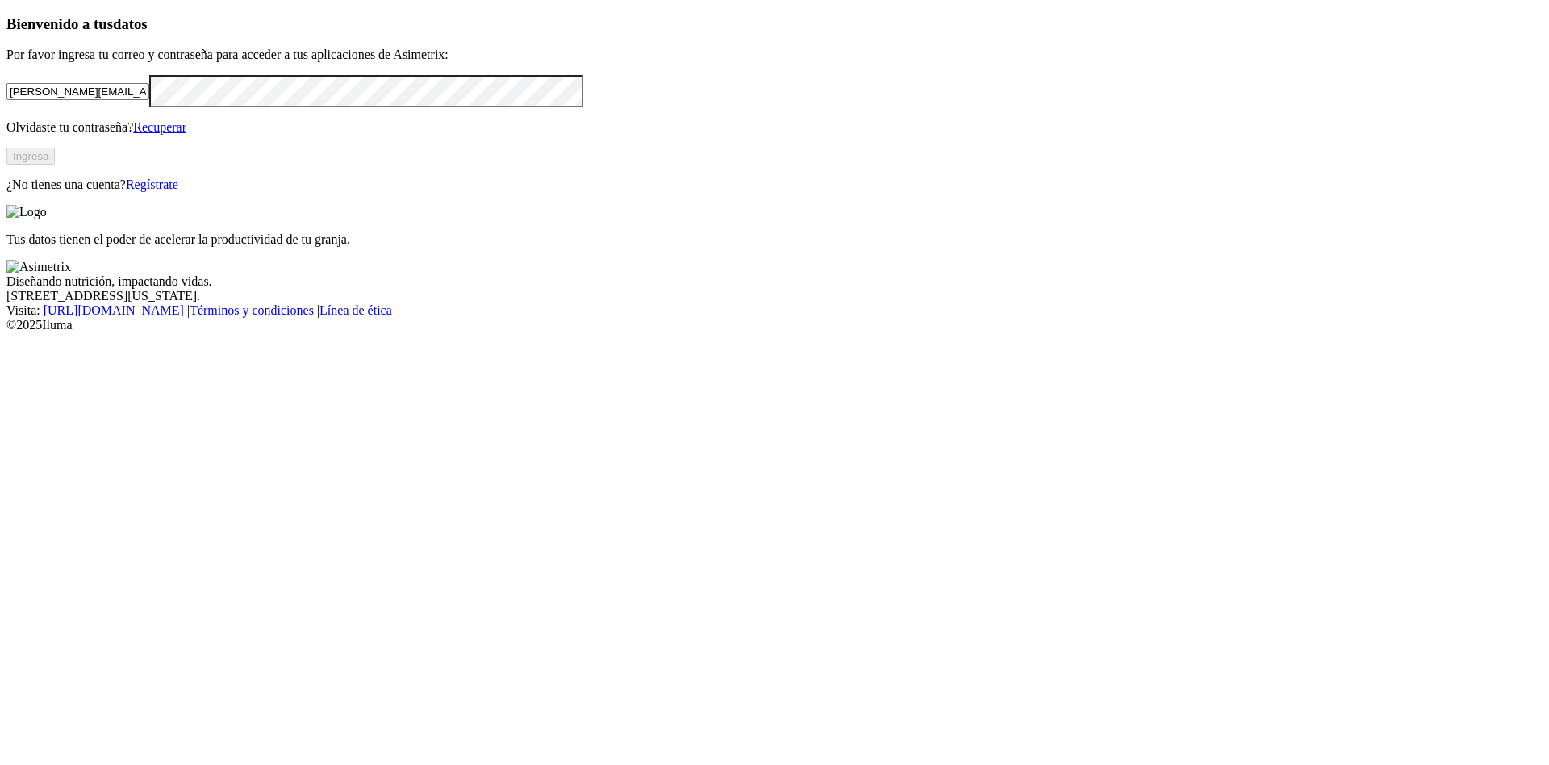 The image size is (1549, 765). Describe the element at coordinates (775, 240) in the screenshot. I see `p: Tus datos tienen el poder de acelerar la productividad de tu granja.` at that location.